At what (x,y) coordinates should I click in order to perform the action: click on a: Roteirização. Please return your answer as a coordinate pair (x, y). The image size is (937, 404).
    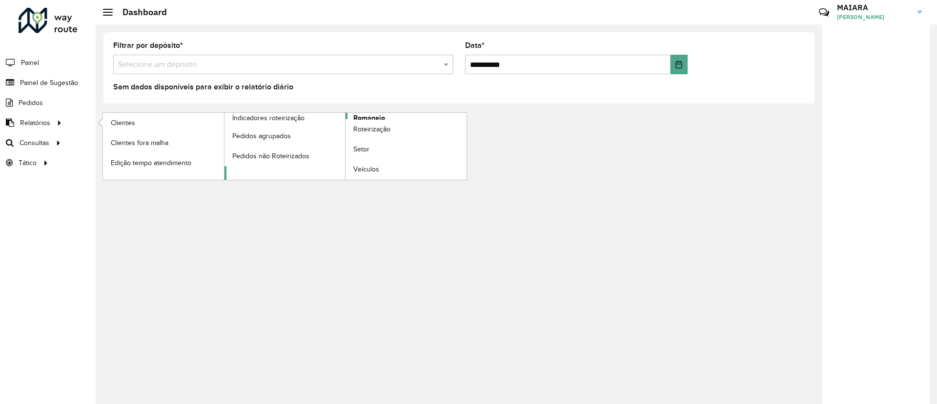
    Looking at the image, I should click on (406, 129).